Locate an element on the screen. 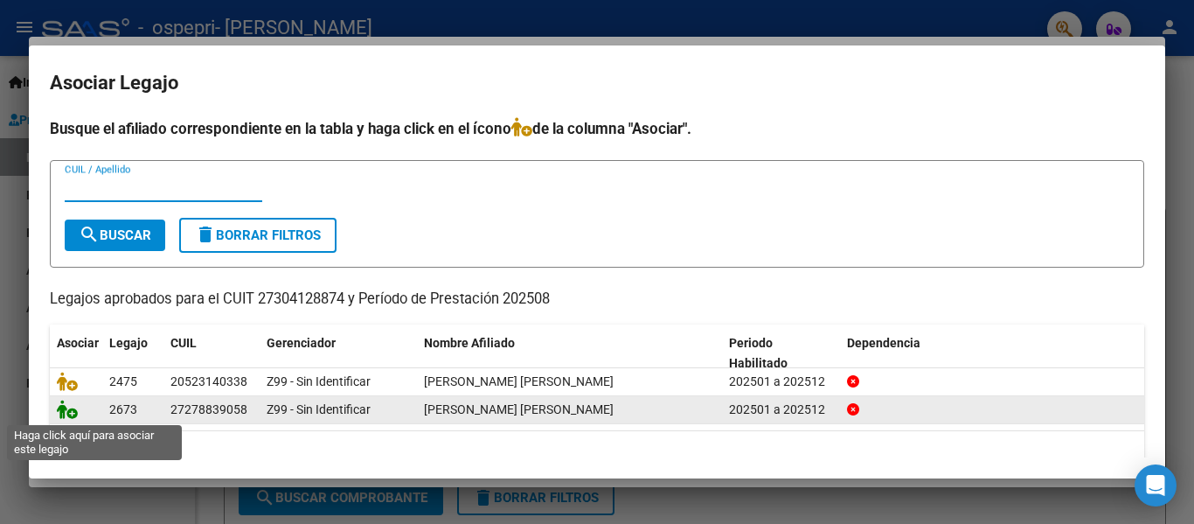 This screenshot has width=1194, height=524. span: CUIL is located at coordinates (184, 343).